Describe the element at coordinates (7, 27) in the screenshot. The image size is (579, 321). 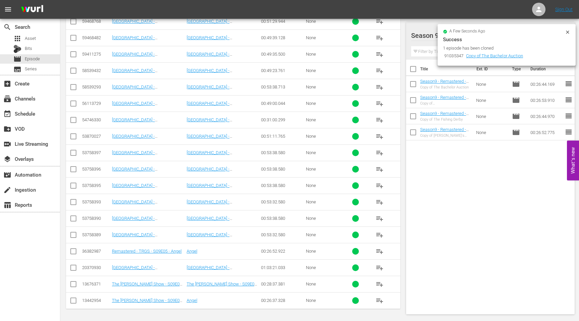
I see `span: Search` at that location.